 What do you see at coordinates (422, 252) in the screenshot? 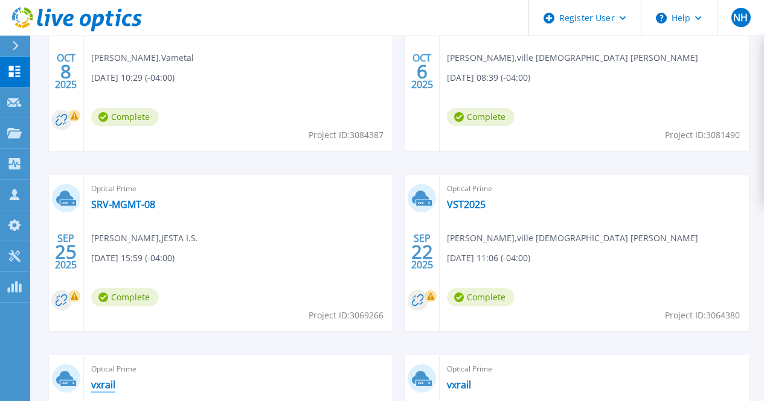
I see `span: 22` at bounding box center [422, 252].